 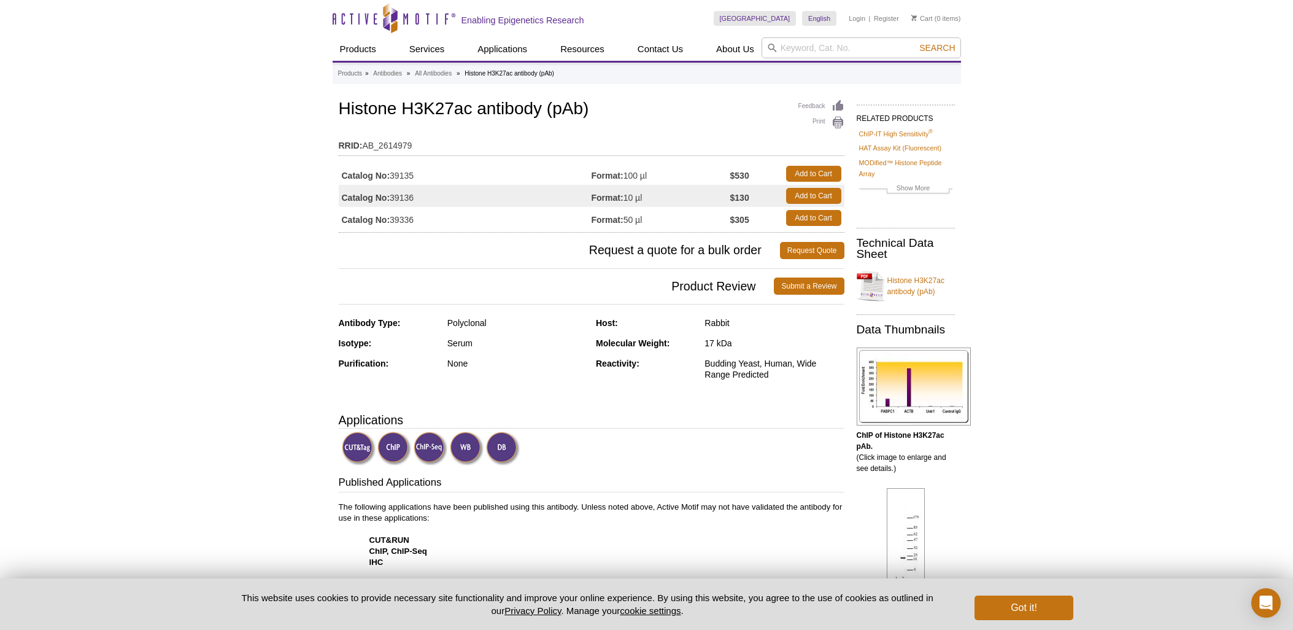 I want to click on button: Search, so click(x=937, y=48).